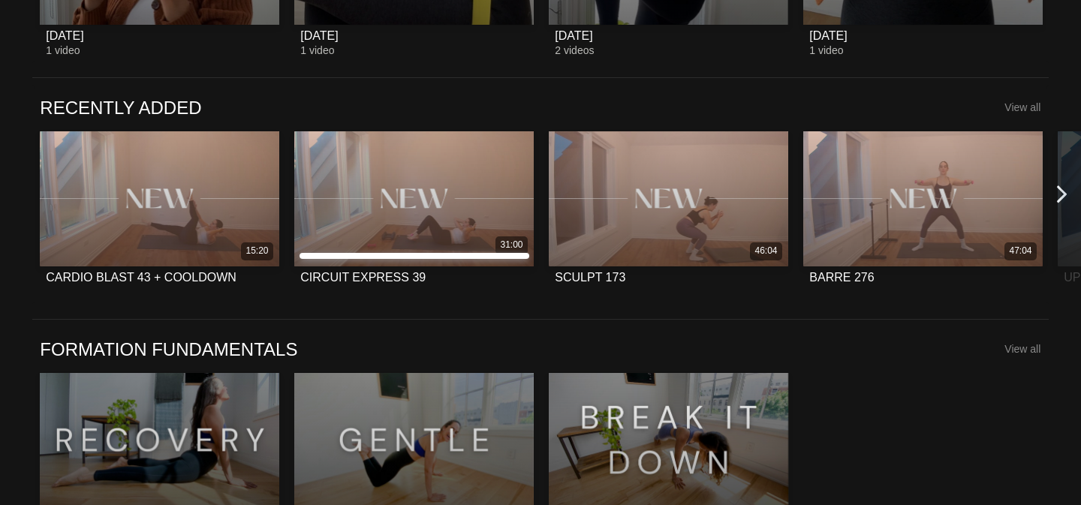 This screenshot has width=1081, height=505. Describe the element at coordinates (159, 214) in the screenshot. I see `a: CARDIO BLAST 43 + COOLDOWN15:20CARDIO BLAST 43 + COOLDOWN` at that location.